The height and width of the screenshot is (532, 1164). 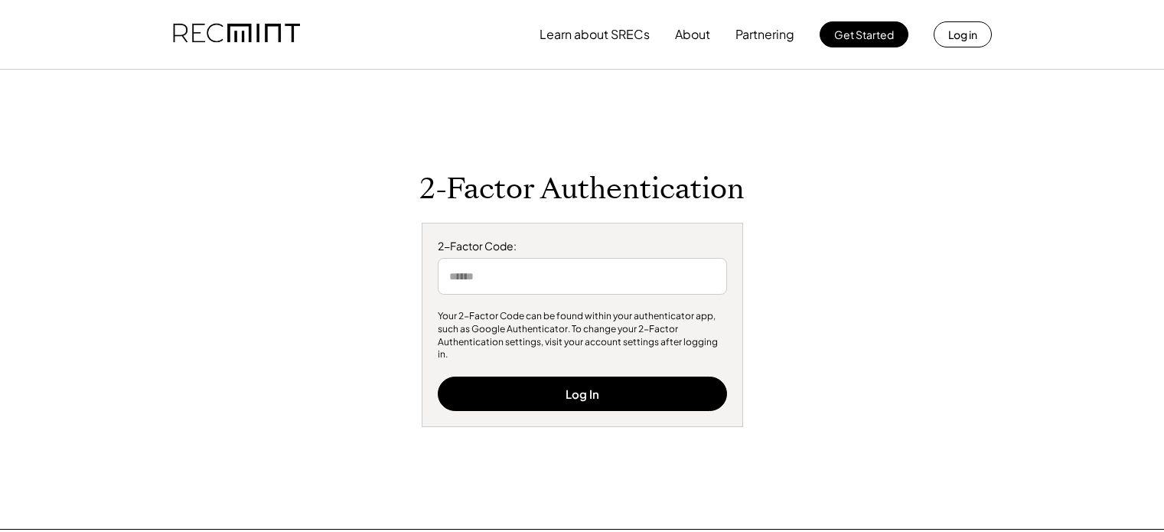 I want to click on div: 2-Factor Code:, so click(x=582, y=246).